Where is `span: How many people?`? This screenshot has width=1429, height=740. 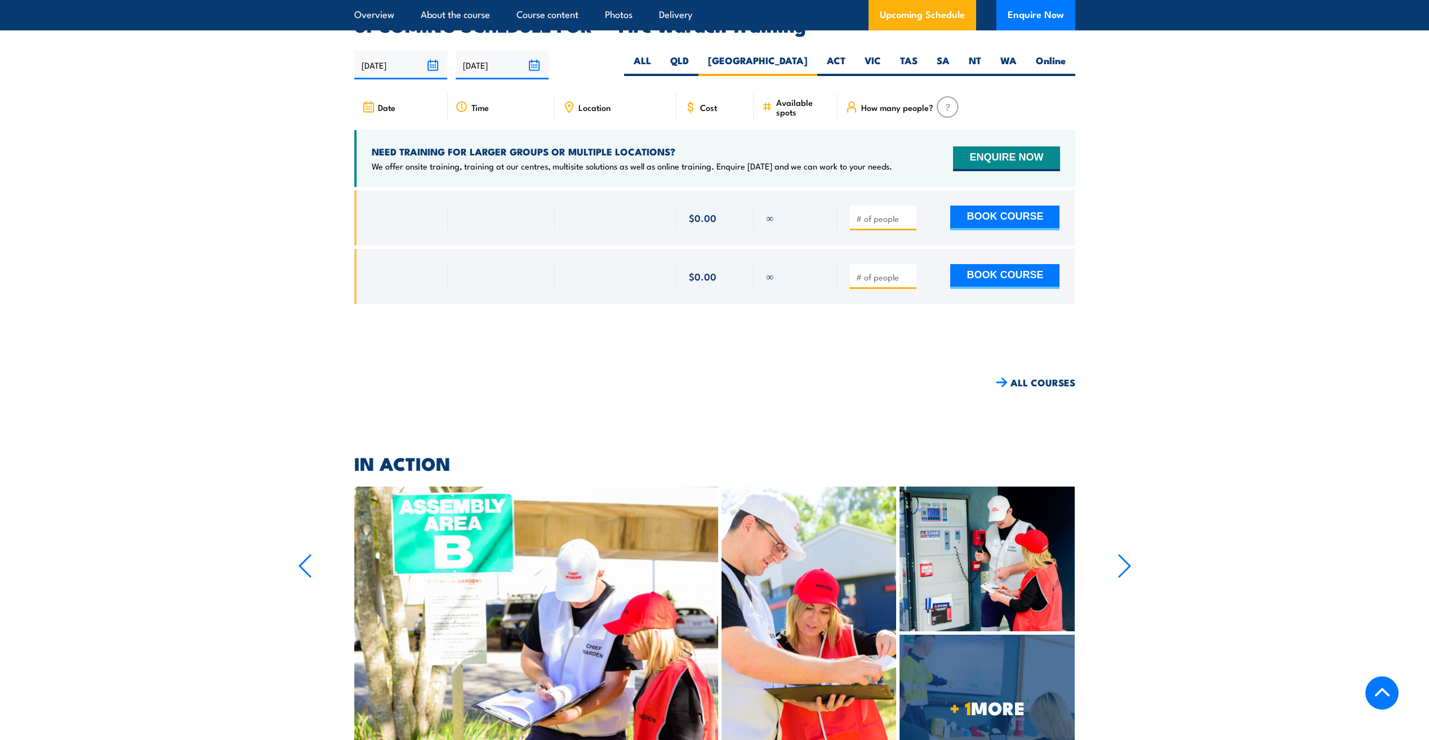 span: How many people? is located at coordinates (897, 107).